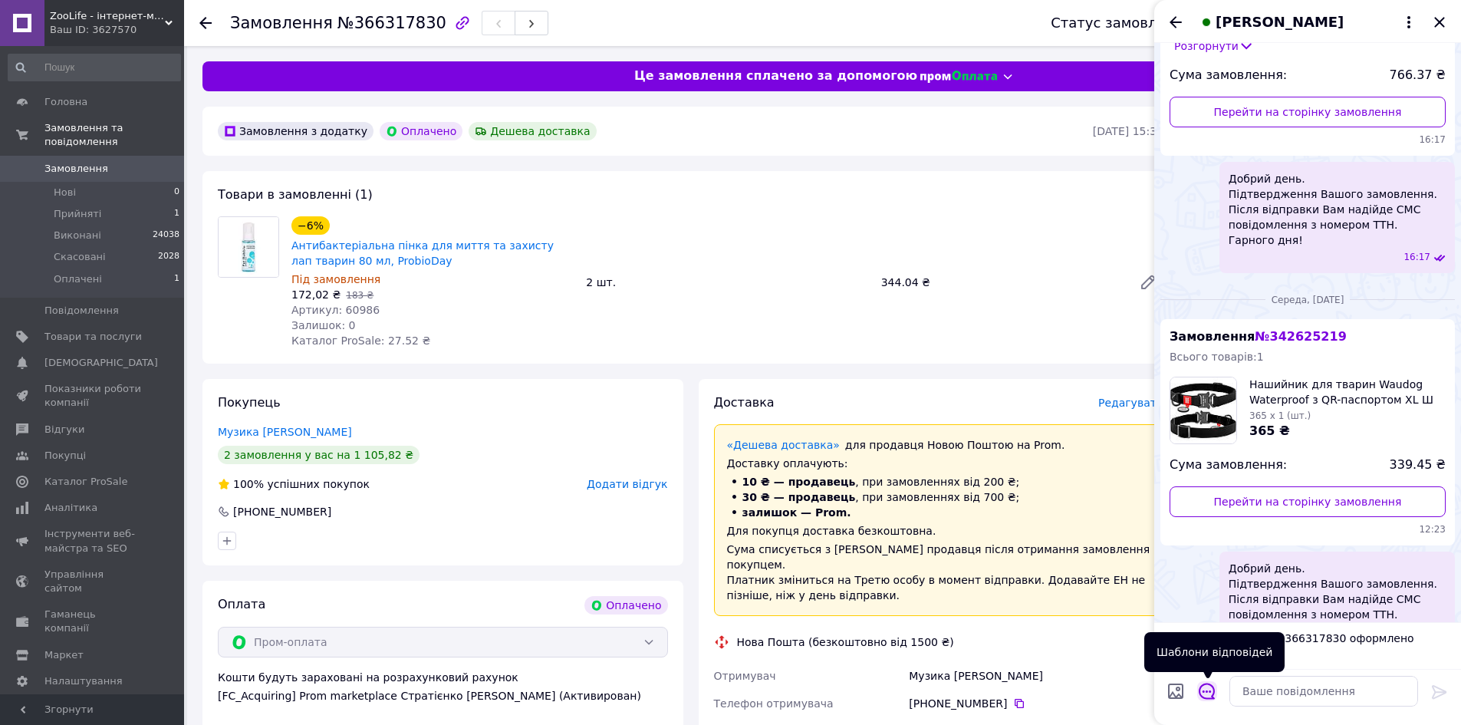  I want to click on span: Додати відгук, so click(627, 484).